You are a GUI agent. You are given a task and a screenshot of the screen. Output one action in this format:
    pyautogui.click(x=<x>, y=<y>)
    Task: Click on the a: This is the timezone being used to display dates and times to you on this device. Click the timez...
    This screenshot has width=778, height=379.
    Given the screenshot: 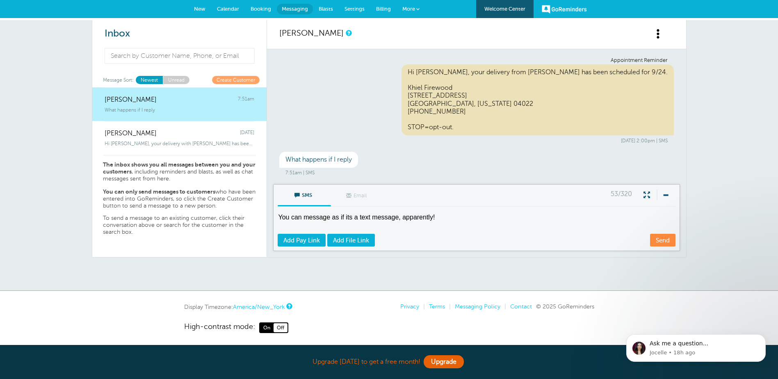 What is the action you would take?
    pyautogui.click(x=289, y=306)
    